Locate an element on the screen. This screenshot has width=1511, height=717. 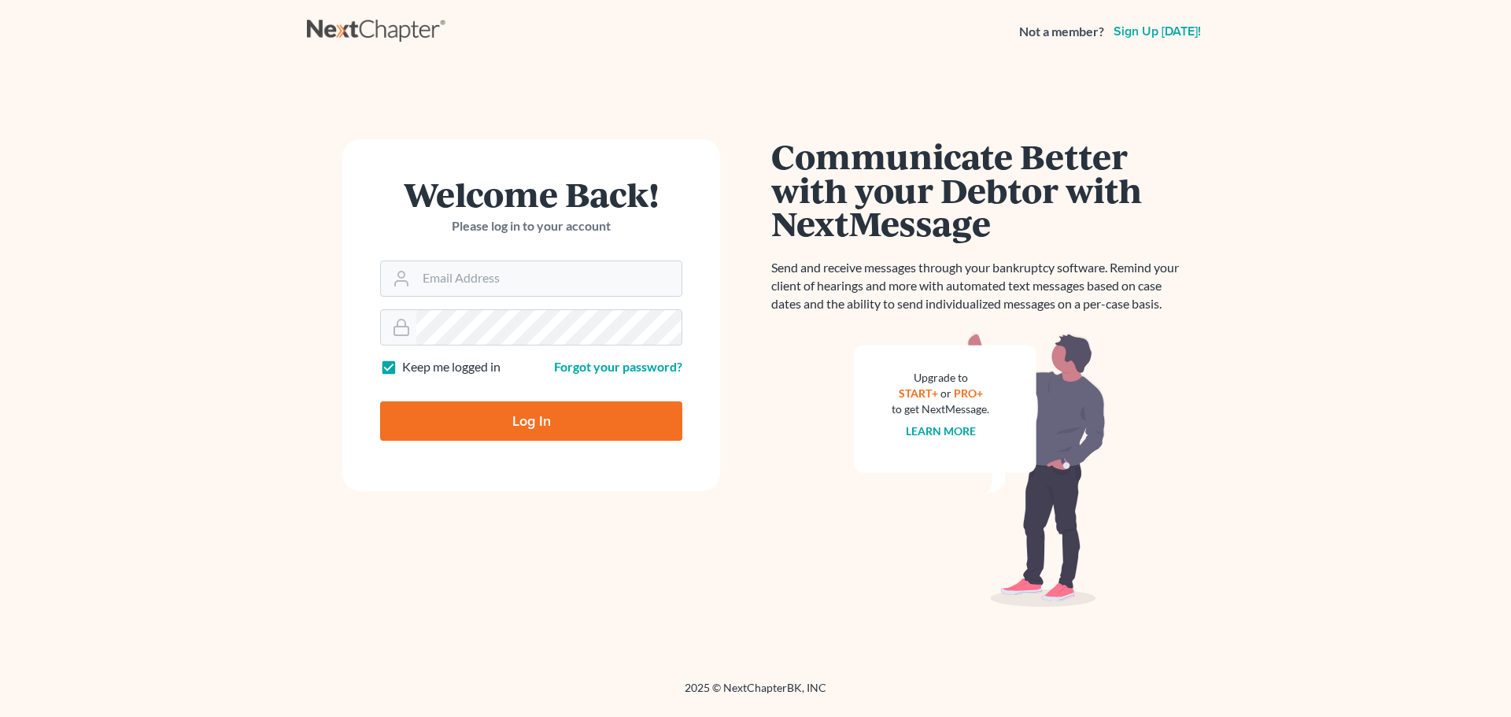
a: Learn more is located at coordinates (940, 430).